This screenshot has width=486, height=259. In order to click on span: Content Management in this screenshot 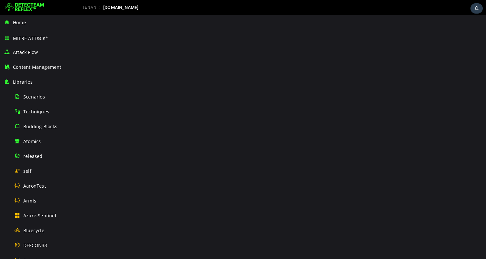, I will do `click(37, 67)`.